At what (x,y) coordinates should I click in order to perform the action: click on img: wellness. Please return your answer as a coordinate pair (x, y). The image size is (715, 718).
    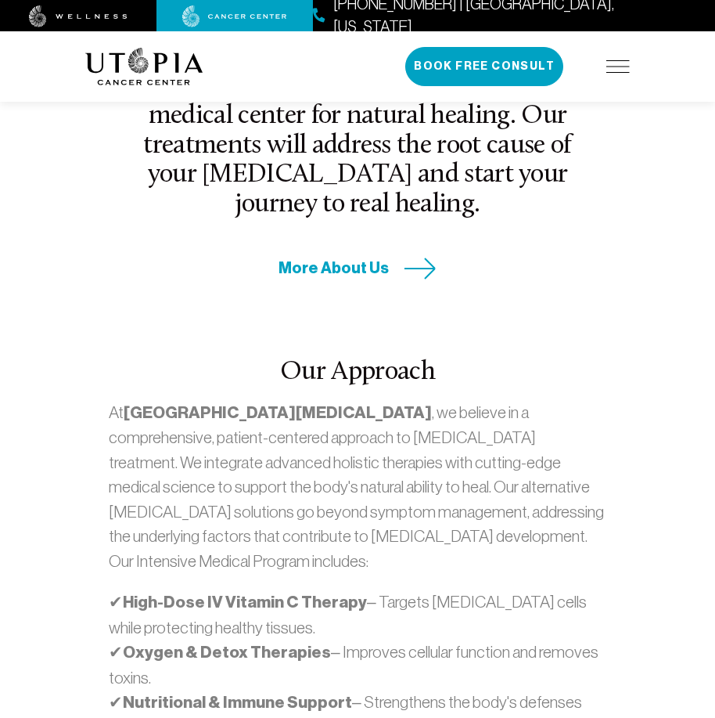
    Looking at the image, I should click on (78, 16).